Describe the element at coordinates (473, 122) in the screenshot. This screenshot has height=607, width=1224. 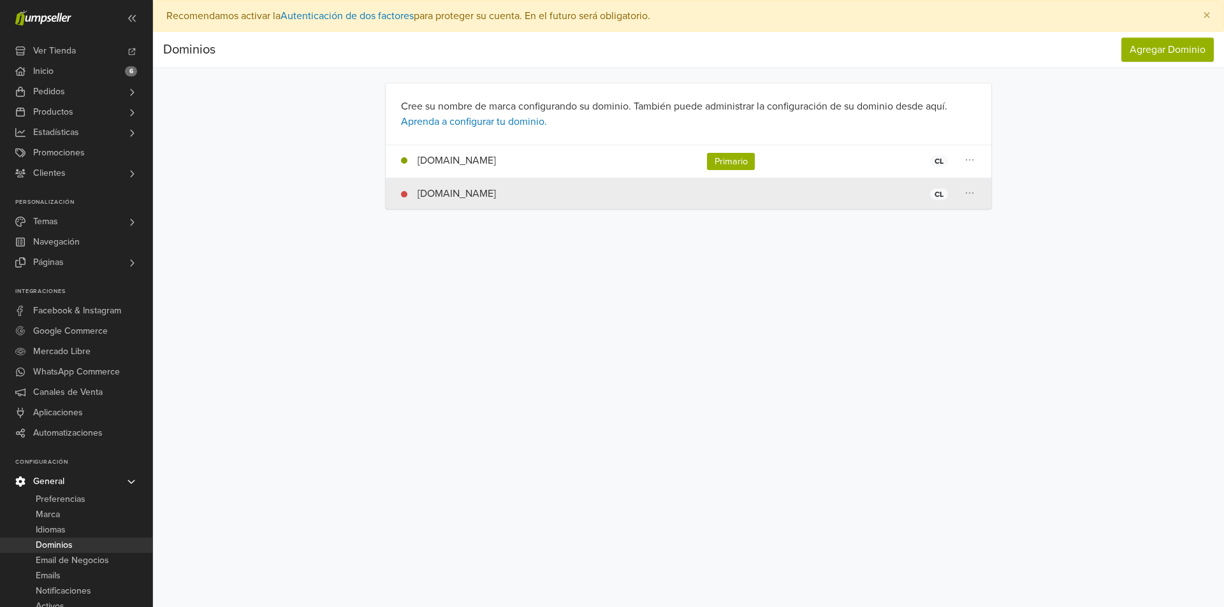
I see `a: Aprenda a configurar tu dominio.` at that location.